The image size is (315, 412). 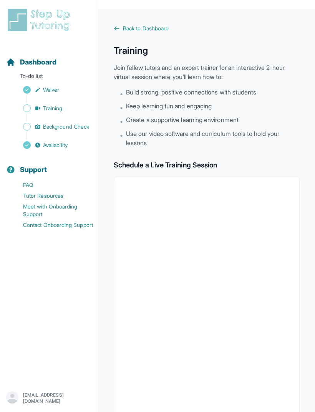 I want to click on a: Training, so click(x=52, y=108).